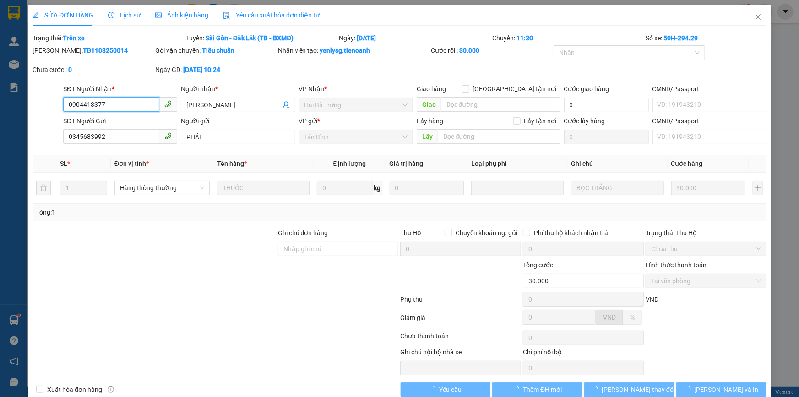 This screenshot has width=799, height=397. What do you see at coordinates (124, 15) in the screenshot?
I see `span: Lịch sử` at bounding box center [124, 15].